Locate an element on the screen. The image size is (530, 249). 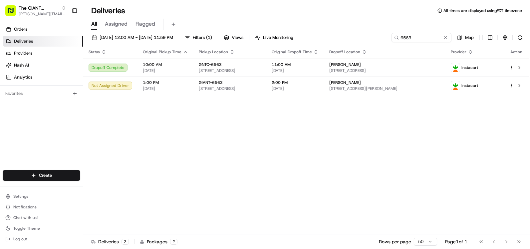
span: 10:00 AM is located at coordinates (166, 65).